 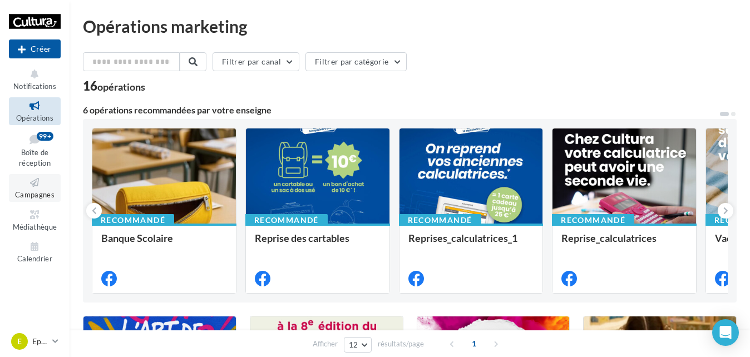 I want to click on div: 16, so click(x=114, y=86).